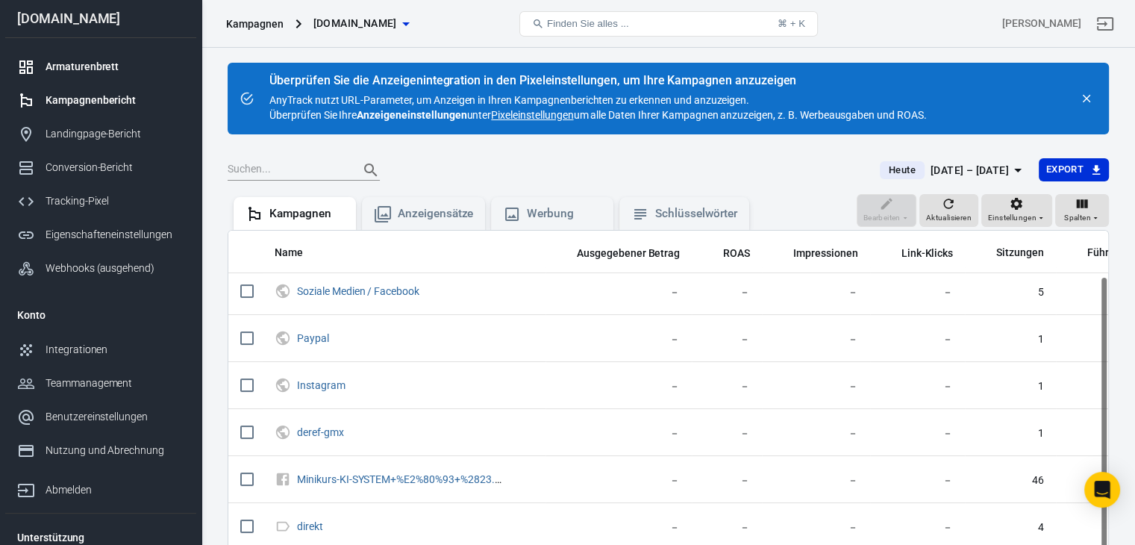  I want to click on font: 4, so click(1041, 526).